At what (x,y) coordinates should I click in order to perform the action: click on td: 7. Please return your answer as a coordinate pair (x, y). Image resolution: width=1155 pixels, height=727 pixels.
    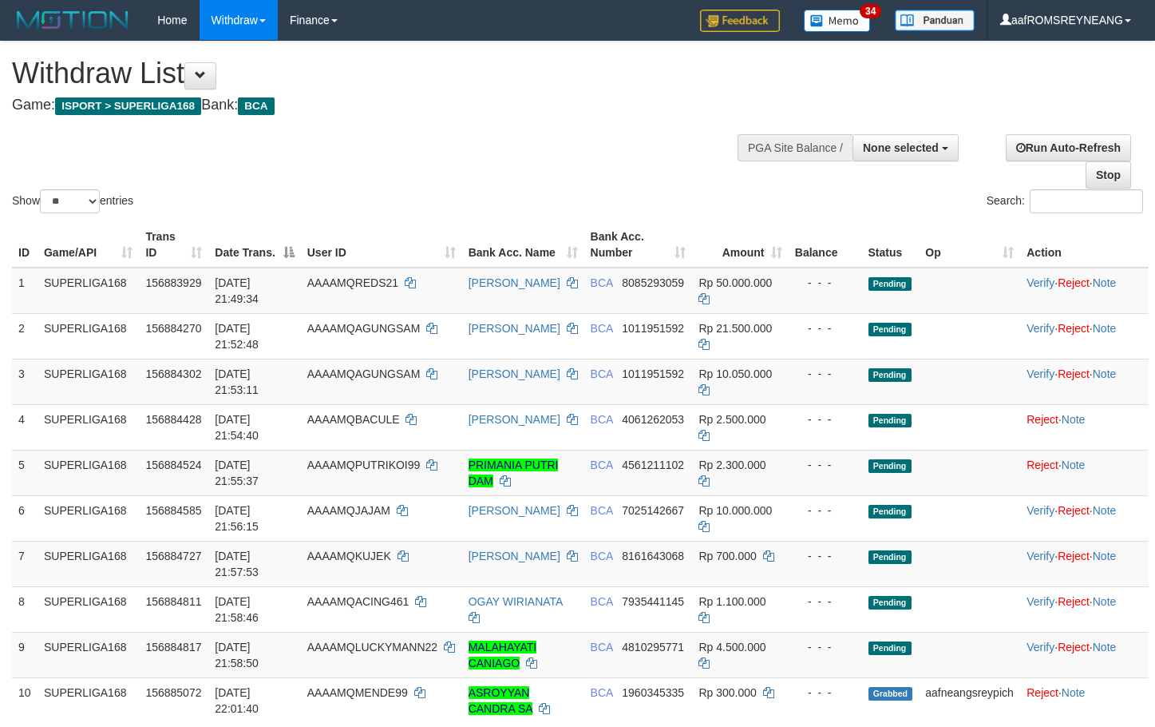
    Looking at the image, I should click on (25, 563).